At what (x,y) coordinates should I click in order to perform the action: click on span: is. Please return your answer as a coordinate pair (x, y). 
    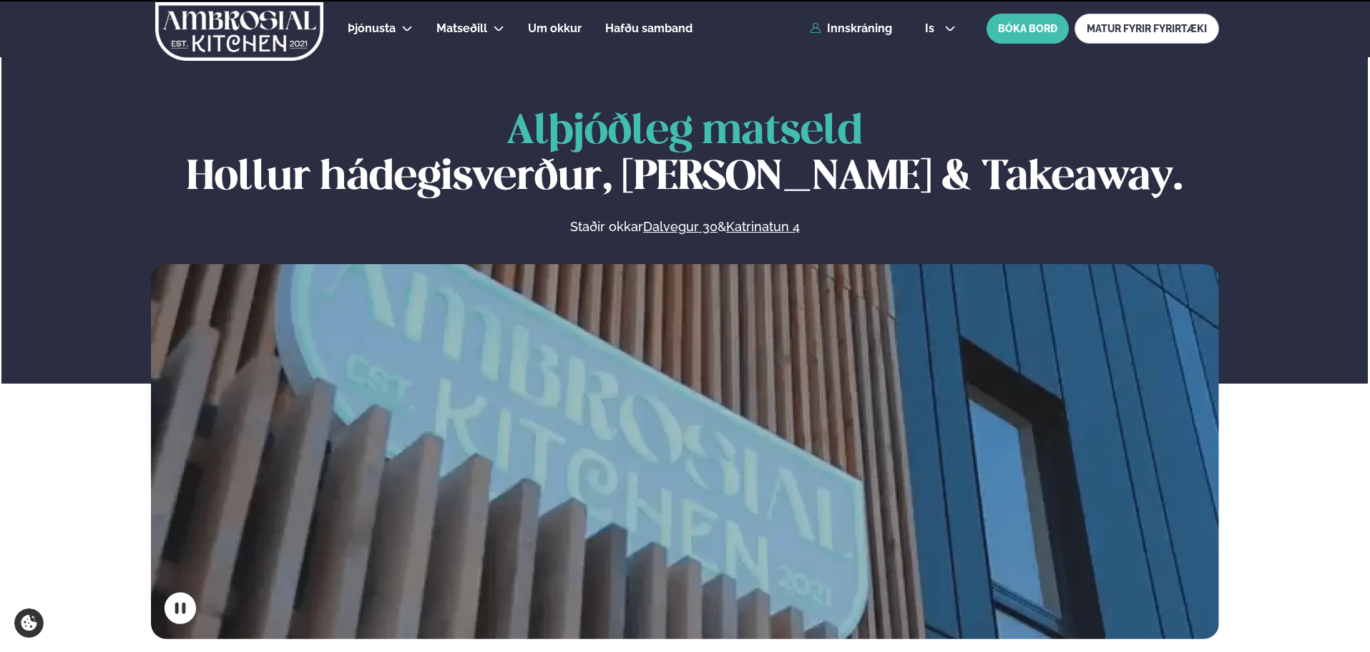
    Looking at the image, I should click on (931, 29).